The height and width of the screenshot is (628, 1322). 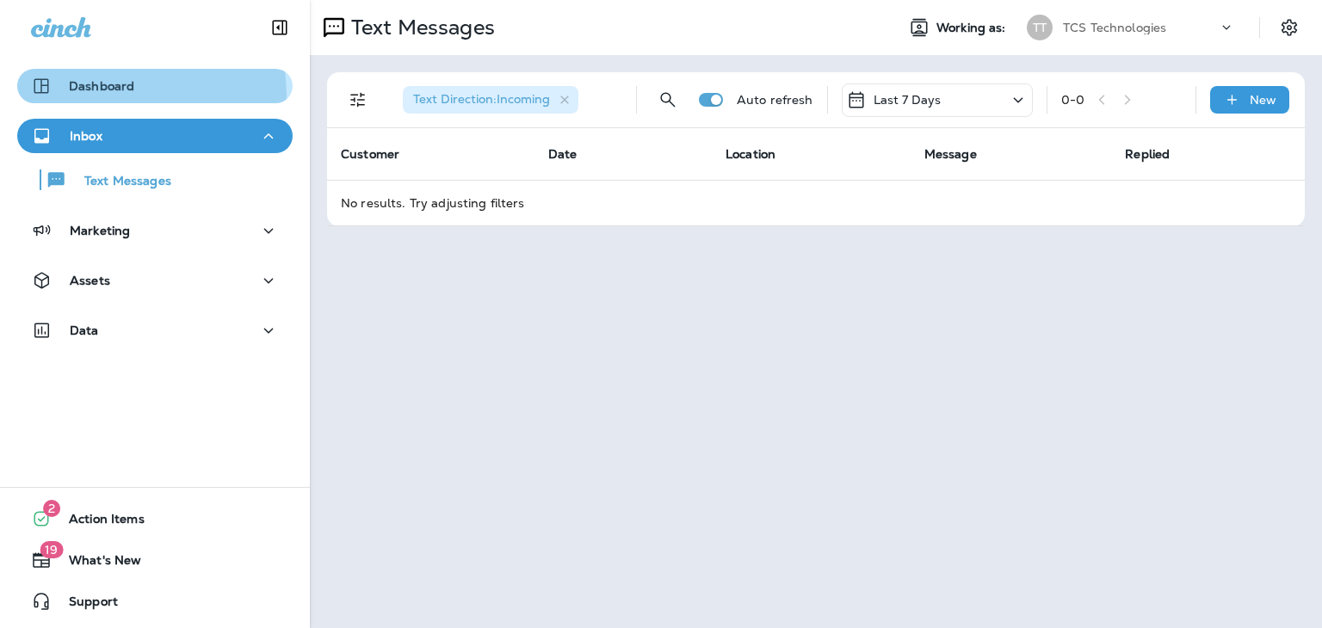 What do you see at coordinates (155, 136) in the screenshot?
I see `button: Inbox` at bounding box center [155, 136].